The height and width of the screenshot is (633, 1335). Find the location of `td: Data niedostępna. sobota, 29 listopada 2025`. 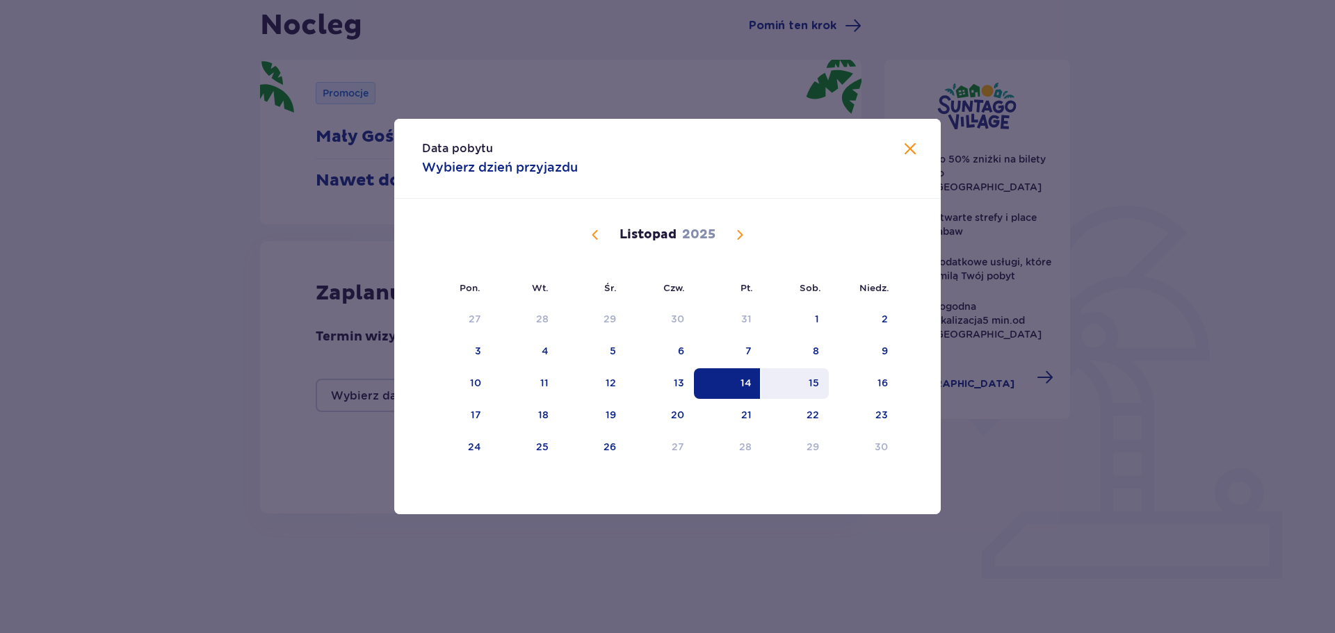

td: Data niedostępna. sobota, 29 listopada 2025 is located at coordinates (795, 448).